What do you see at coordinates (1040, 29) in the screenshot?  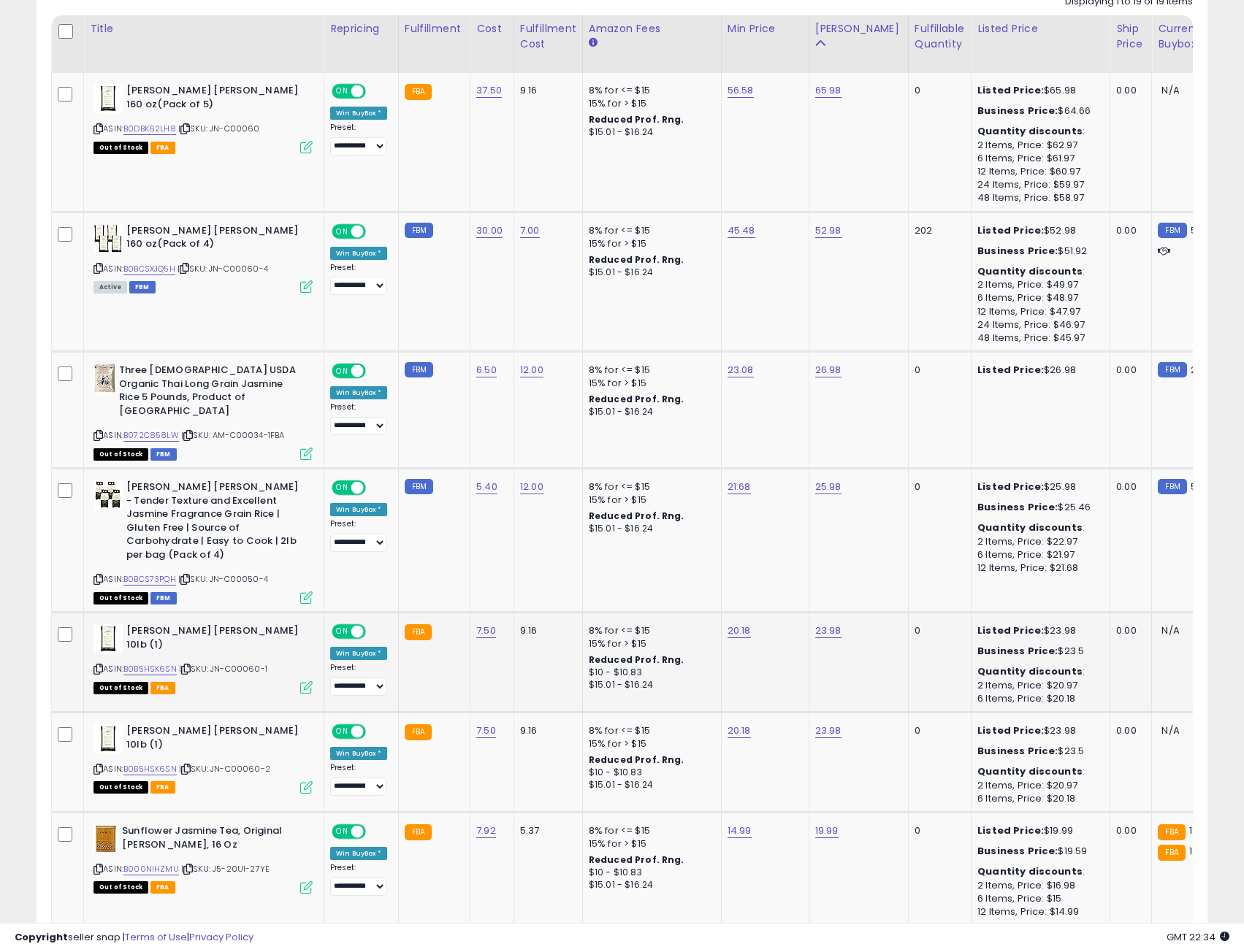 I see `div: Listed Price` at bounding box center [1040, 29].